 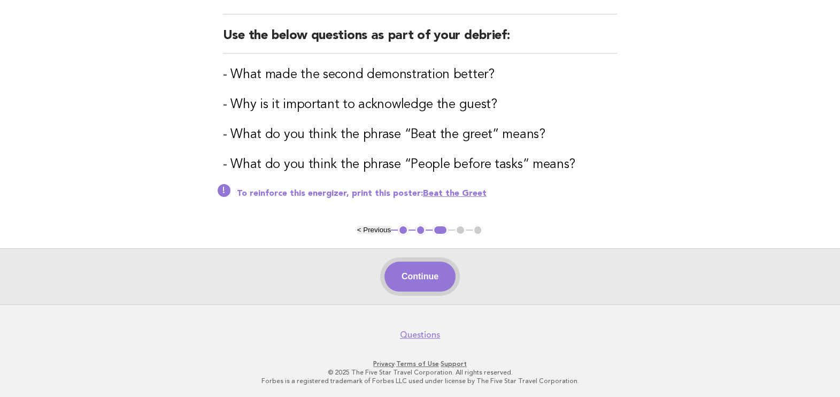 What do you see at coordinates (420, 105) in the screenshot?
I see `h3: - Why is it important to acknowledge the guest?` at bounding box center [420, 105].